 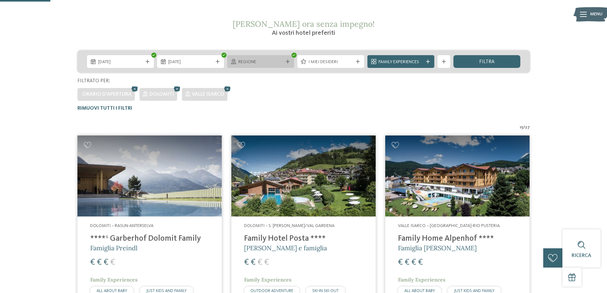 I want to click on span: Regione, so click(x=260, y=62).